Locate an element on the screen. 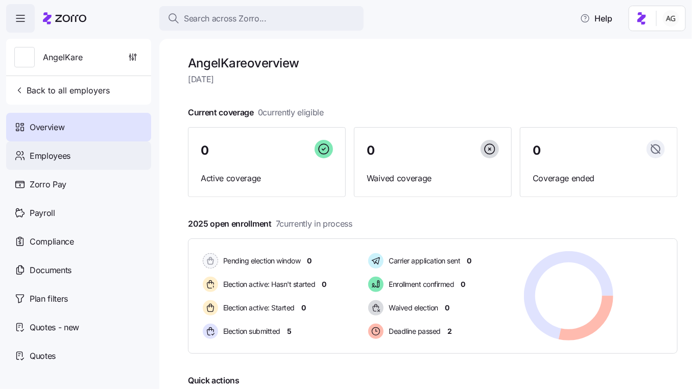 Image resolution: width=692 pixels, height=389 pixels. a: Payroll is located at coordinates (79, 213).